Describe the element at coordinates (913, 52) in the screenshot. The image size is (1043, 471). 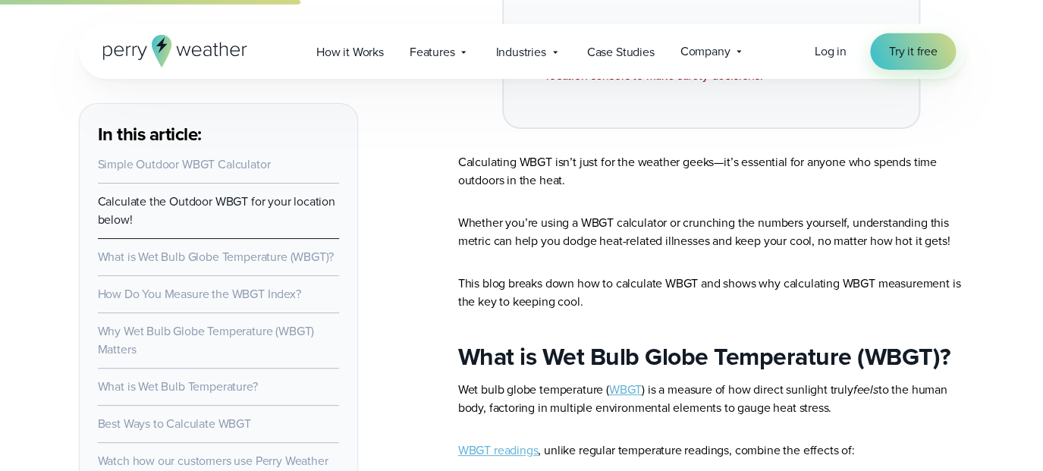
I see `span: Try it free` at that location.